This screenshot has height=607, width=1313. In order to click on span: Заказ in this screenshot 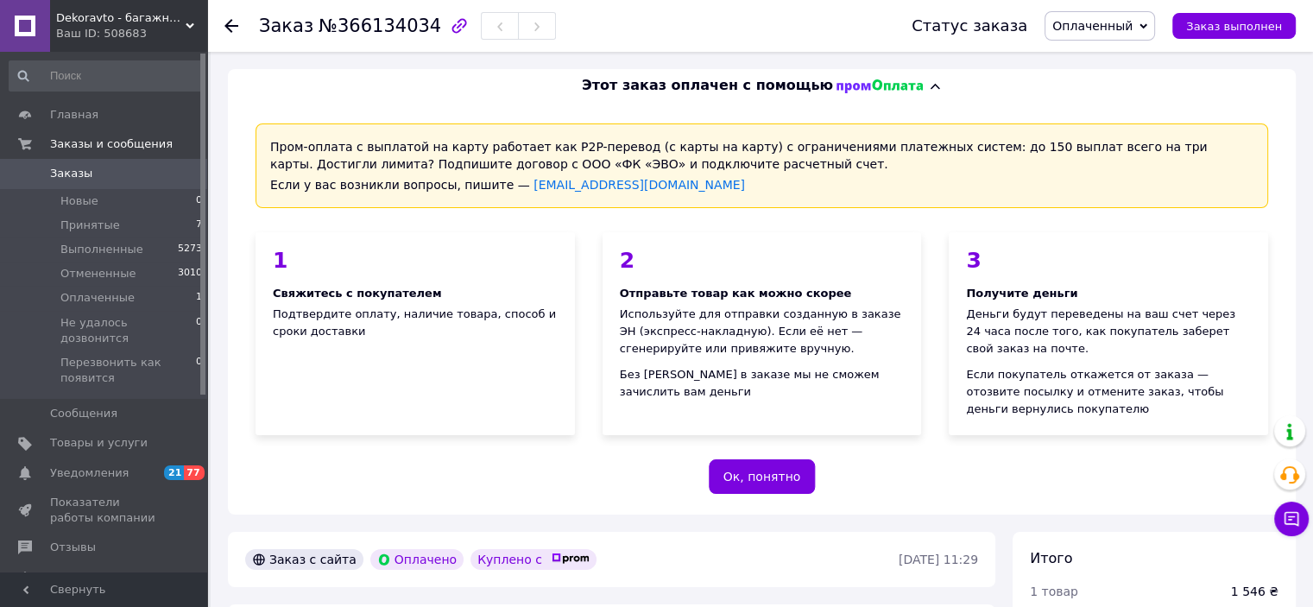, I will do `click(286, 26)`.